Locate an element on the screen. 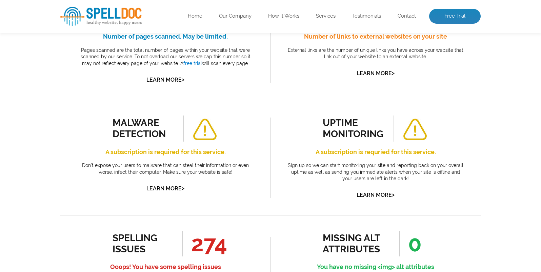  td: fruityblueberriesberries is located at coordinates (54, 165).